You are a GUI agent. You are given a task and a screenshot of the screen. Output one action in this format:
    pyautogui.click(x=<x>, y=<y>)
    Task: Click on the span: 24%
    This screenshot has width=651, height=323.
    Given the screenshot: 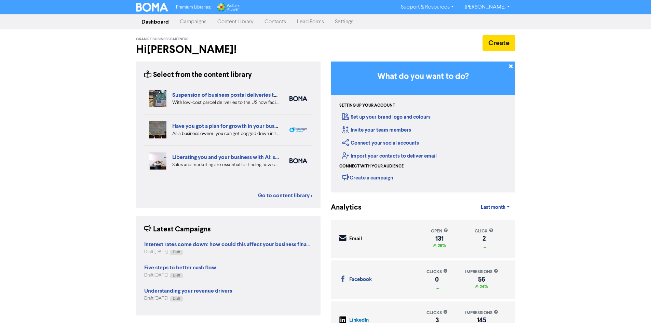 What is the action you would take?
    pyautogui.click(x=483, y=287)
    